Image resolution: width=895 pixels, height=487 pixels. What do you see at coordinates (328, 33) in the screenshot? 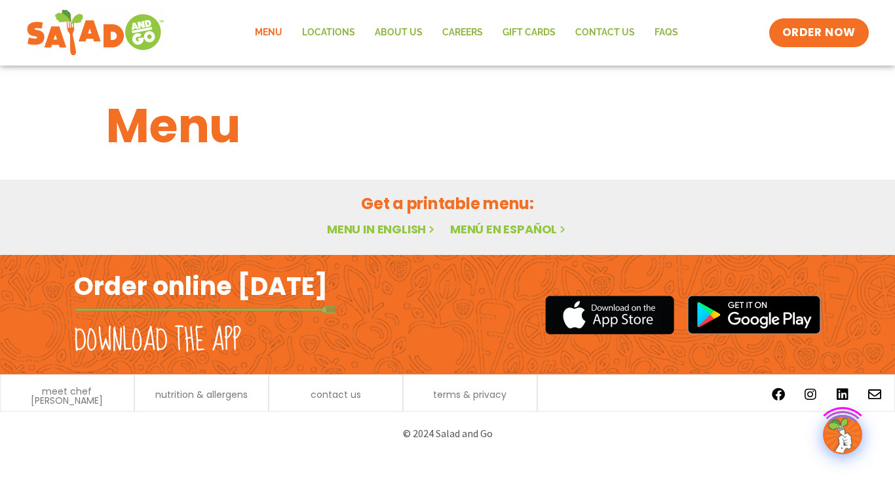
I see `a: Locations` at bounding box center [328, 33].